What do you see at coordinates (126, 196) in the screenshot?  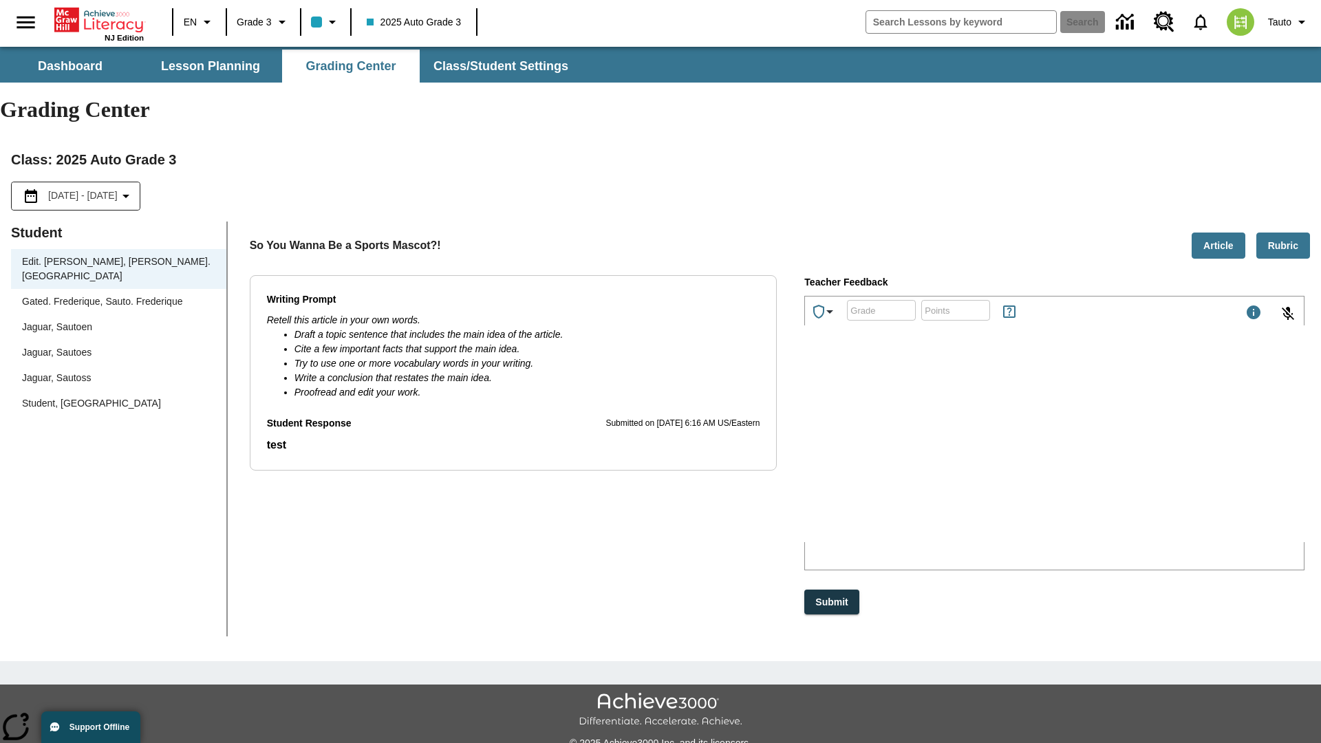 I see `svg: Collapse Date Range Filter` at bounding box center [126, 196].